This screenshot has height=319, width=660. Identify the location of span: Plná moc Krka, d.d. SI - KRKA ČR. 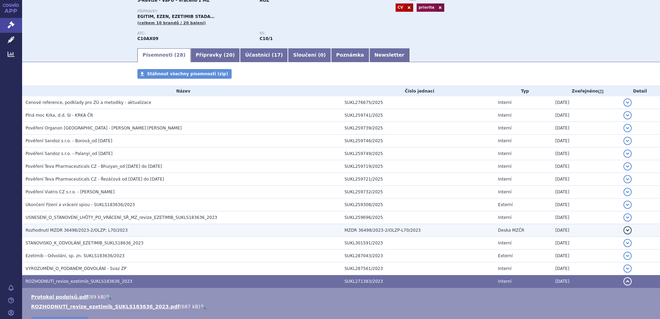
(59, 115).